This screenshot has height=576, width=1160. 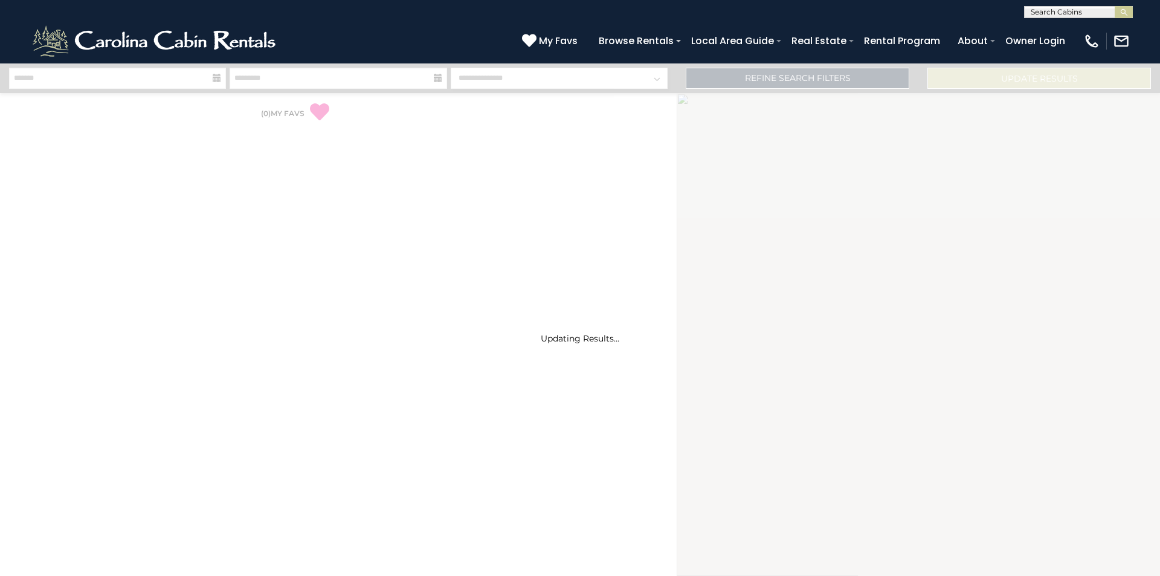 I want to click on img: phone-regular-white.png, so click(x=1091, y=41).